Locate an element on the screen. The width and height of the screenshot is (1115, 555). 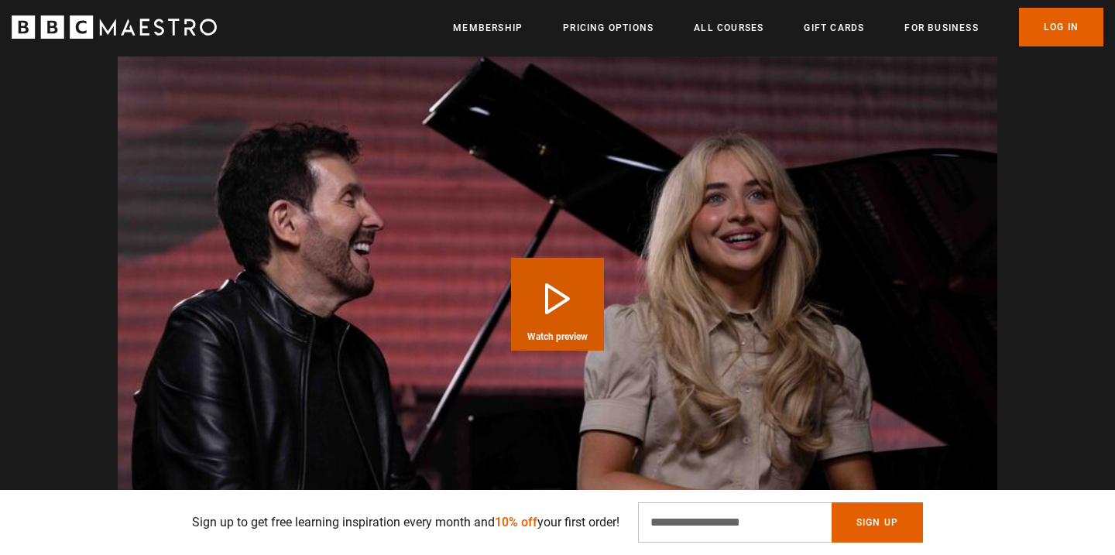
a: Gift Cards is located at coordinates (834, 28).